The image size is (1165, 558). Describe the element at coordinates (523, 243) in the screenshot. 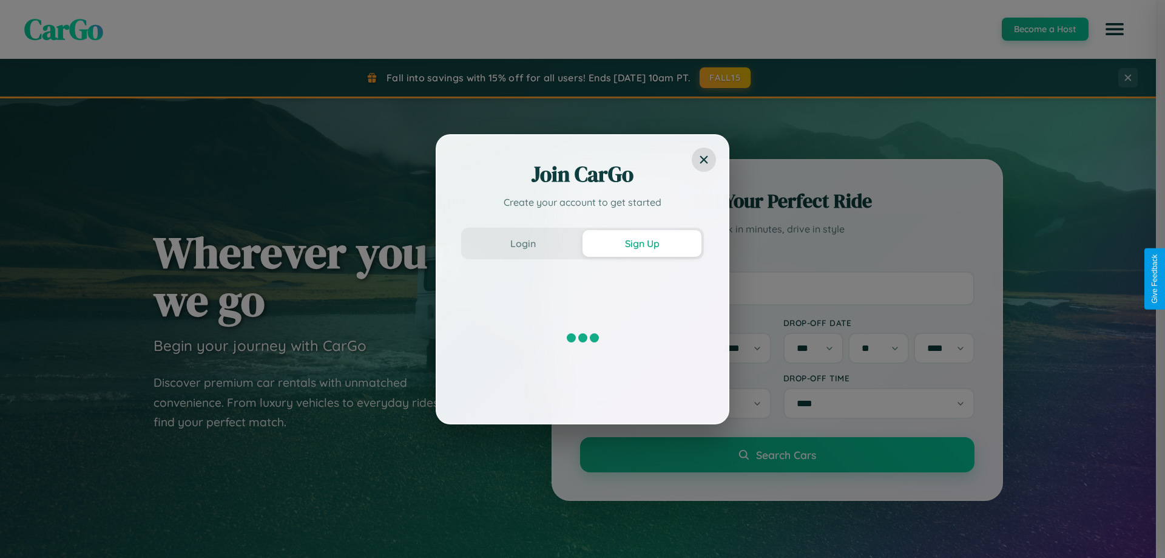

I see `button: Login` at that location.